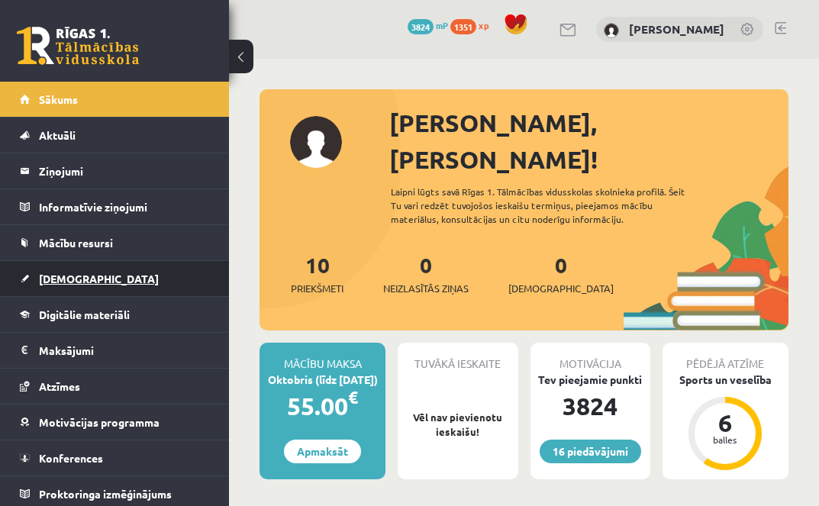 This screenshot has width=819, height=506. What do you see at coordinates (426, 289) in the screenshot?
I see `span: Neizlasītās ziņas` at bounding box center [426, 289].